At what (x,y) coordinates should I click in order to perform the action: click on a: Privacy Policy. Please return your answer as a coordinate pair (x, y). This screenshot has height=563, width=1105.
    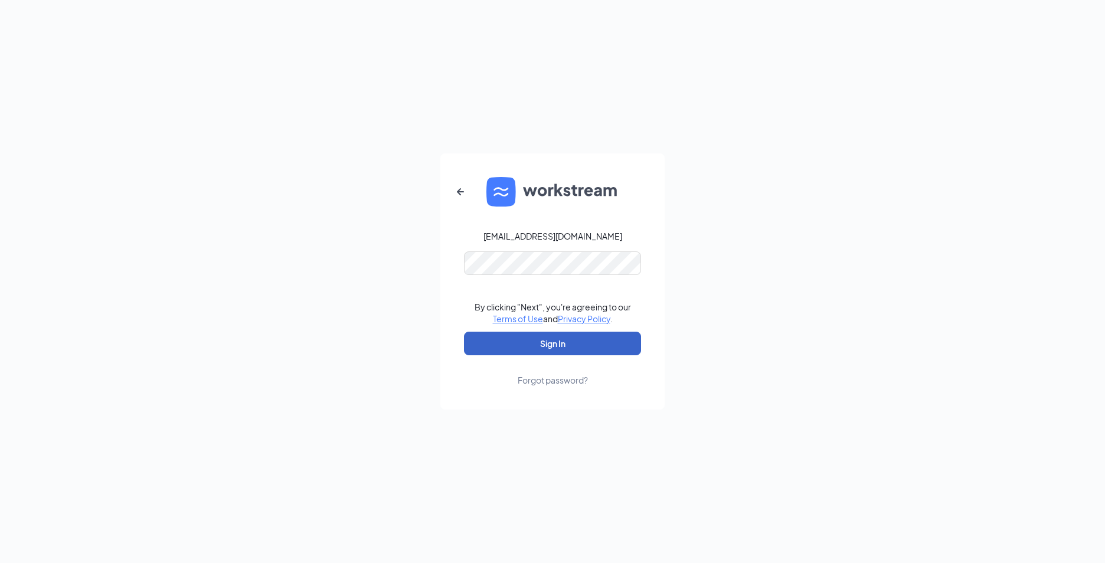
    Looking at the image, I should click on (584, 319).